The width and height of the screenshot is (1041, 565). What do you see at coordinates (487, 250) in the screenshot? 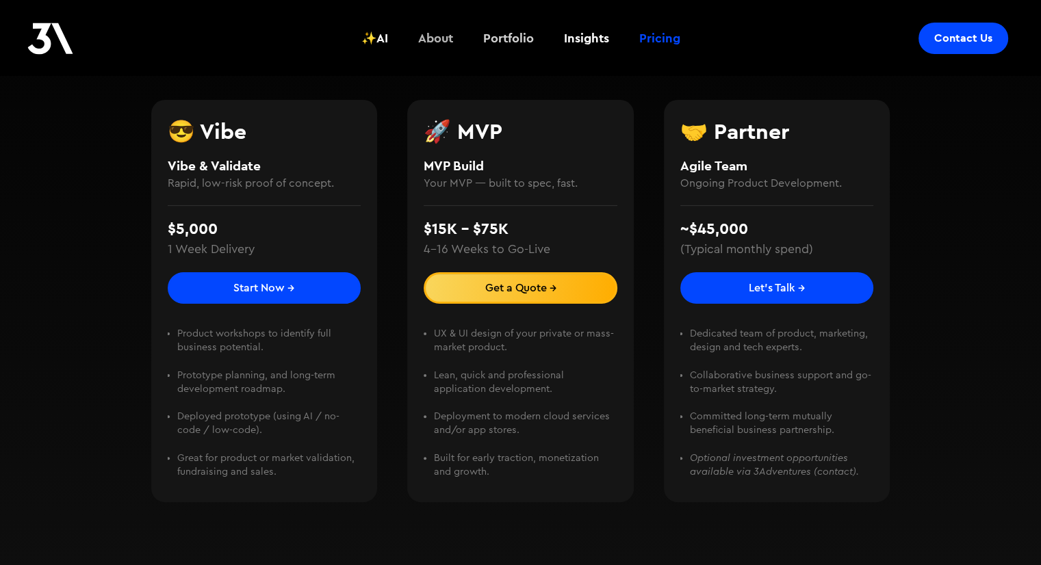
I see `div: 4–16 Weeks to Go-Live` at bounding box center [487, 250].